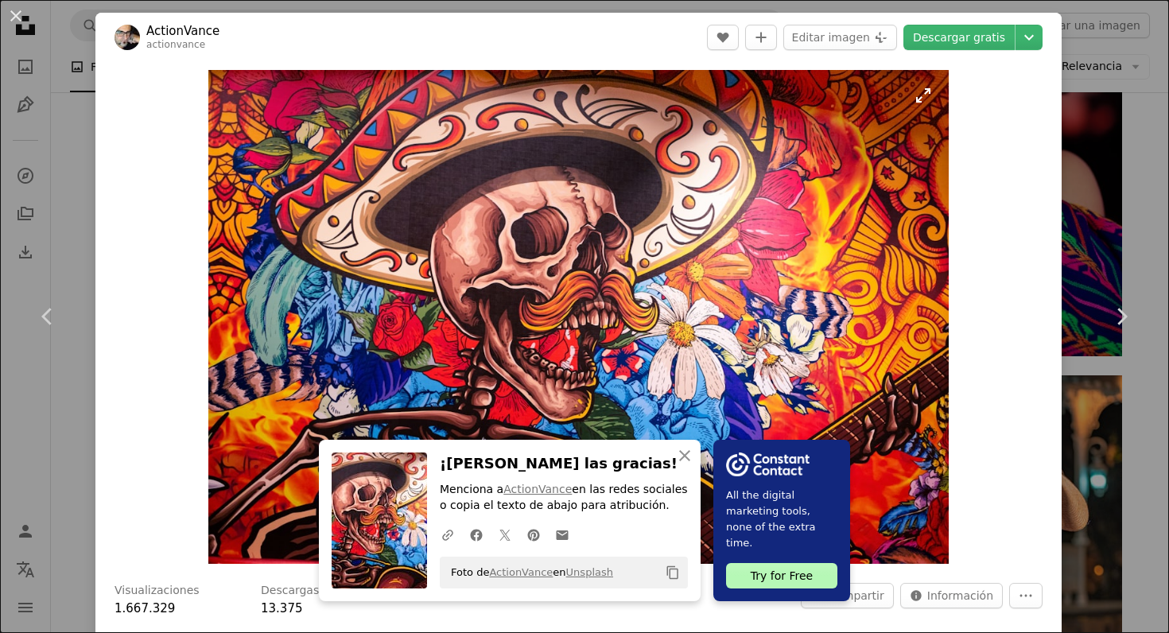 The width and height of the screenshot is (1169, 633). I want to click on img: Pintura abstracta marrón, azul y amarilla, so click(579, 317).